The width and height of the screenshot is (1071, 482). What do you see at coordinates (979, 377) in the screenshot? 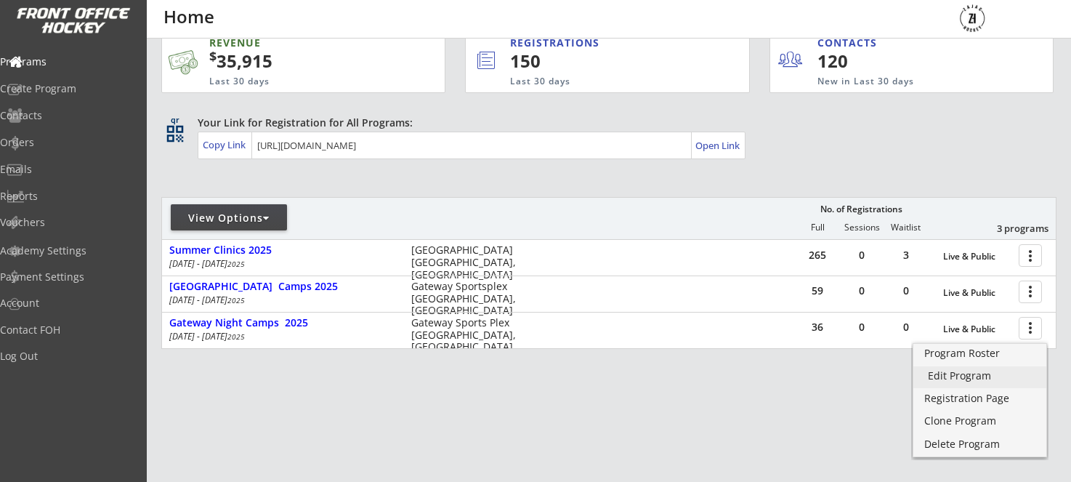
I see `a: Edit Program` at bounding box center [979, 377].